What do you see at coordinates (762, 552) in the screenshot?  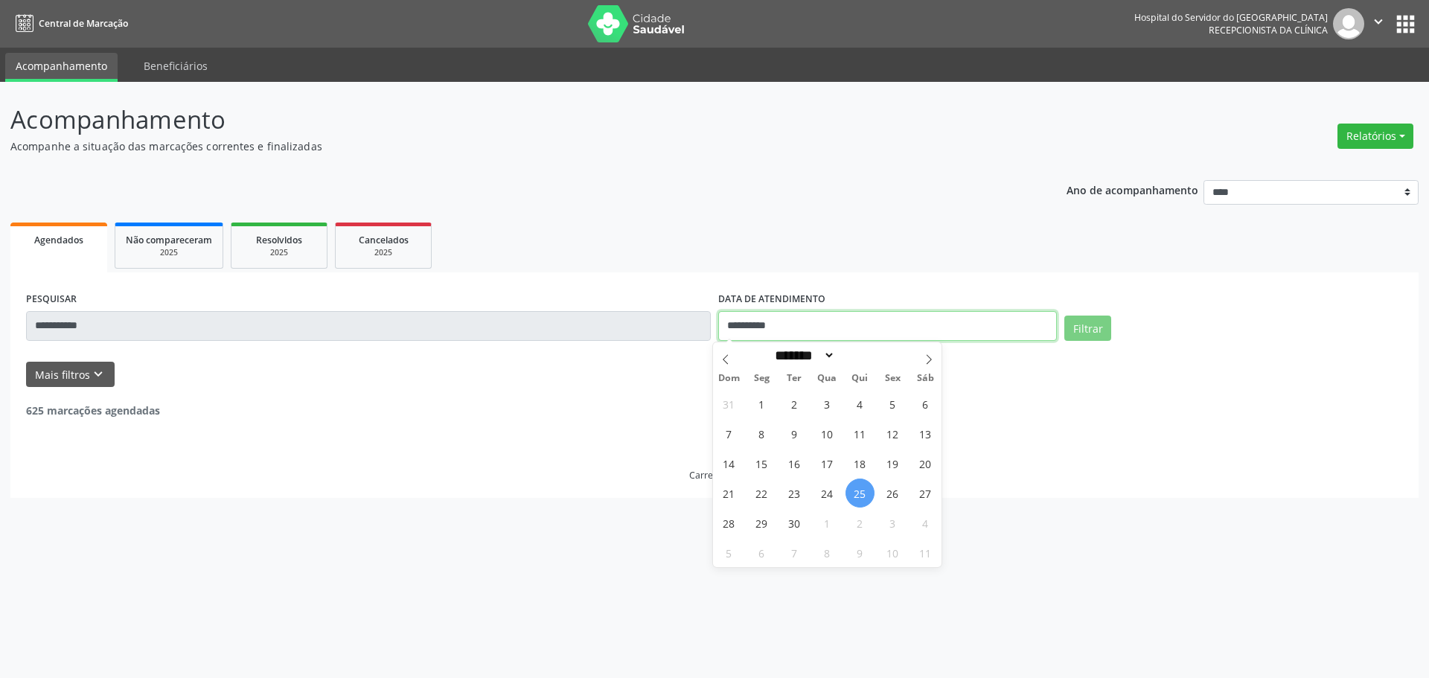 I see `span: Outubro 6, 2025` at bounding box center [762, 552].